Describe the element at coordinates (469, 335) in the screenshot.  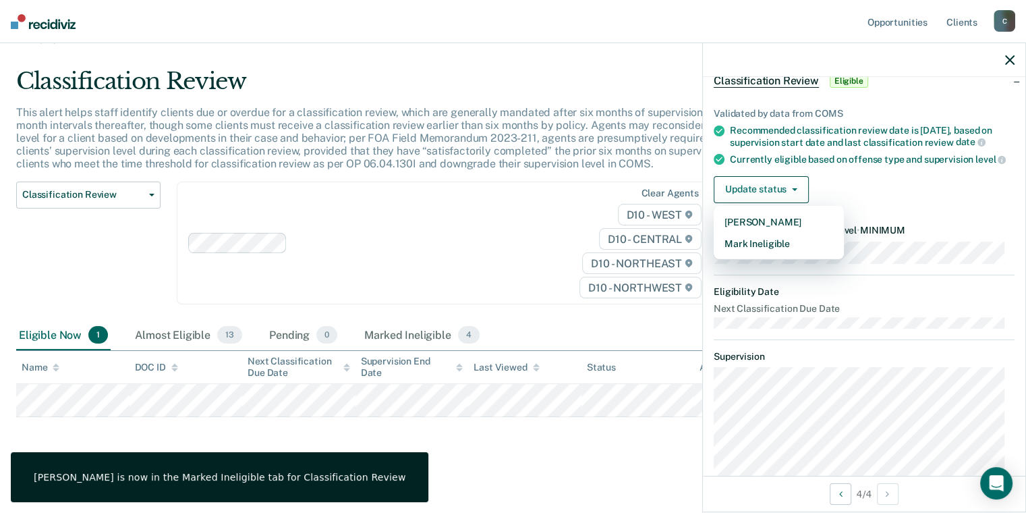
I see `span: 4` at that location.